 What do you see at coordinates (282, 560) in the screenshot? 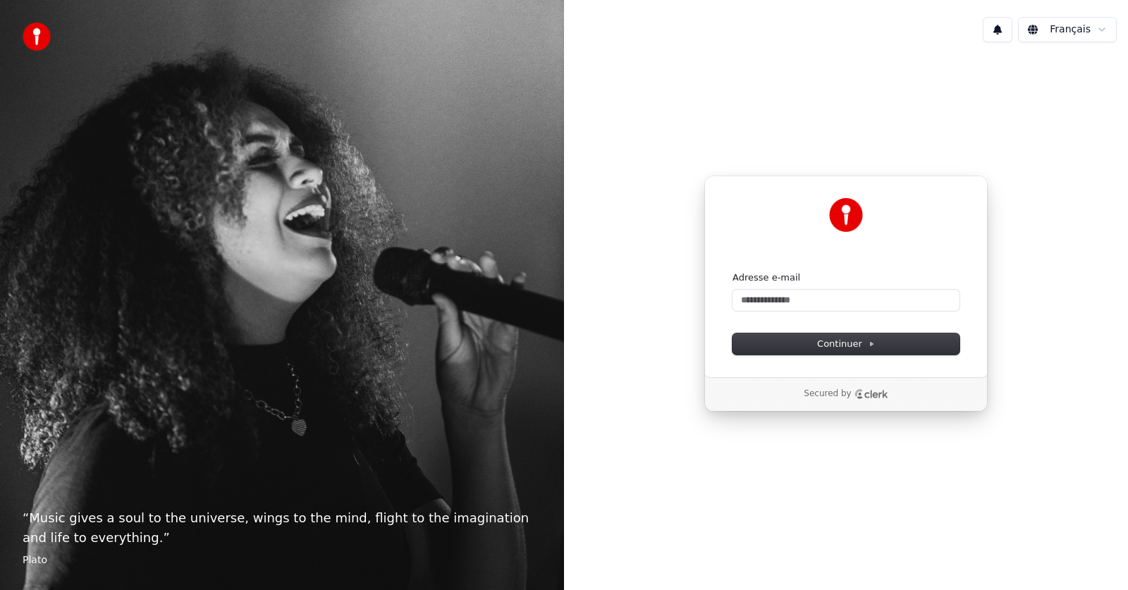
I see `footer: Plato` at bounding box center [282, 560].